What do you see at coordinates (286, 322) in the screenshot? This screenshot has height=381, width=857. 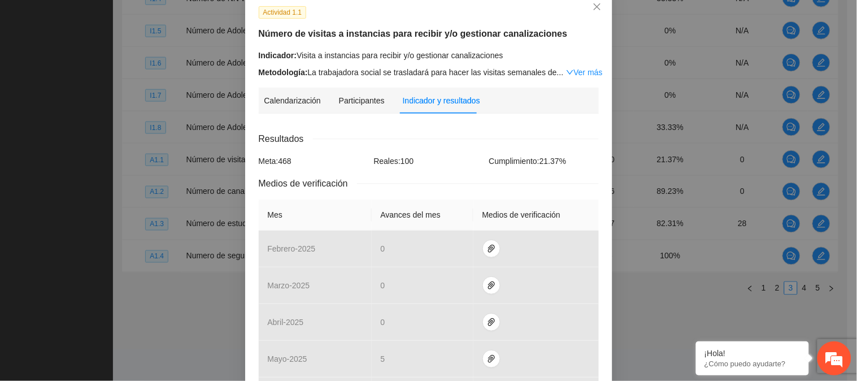 I see `span: abril - 2025` at bounding box center [286, 322].